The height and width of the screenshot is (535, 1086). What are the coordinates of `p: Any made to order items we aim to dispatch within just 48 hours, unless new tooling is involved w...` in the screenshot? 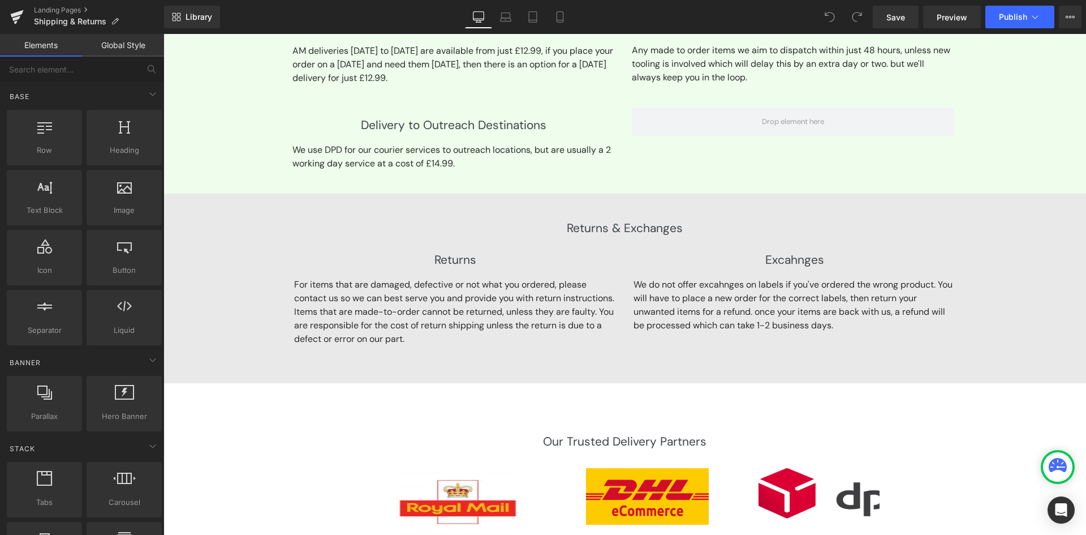 It's located at (630, 30).